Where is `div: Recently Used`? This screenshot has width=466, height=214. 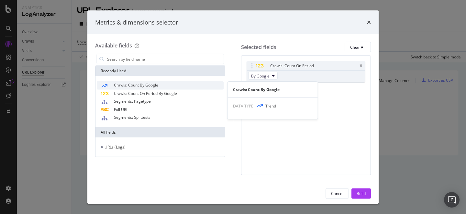 div: Recently Used is located at coordinates (160, 71).